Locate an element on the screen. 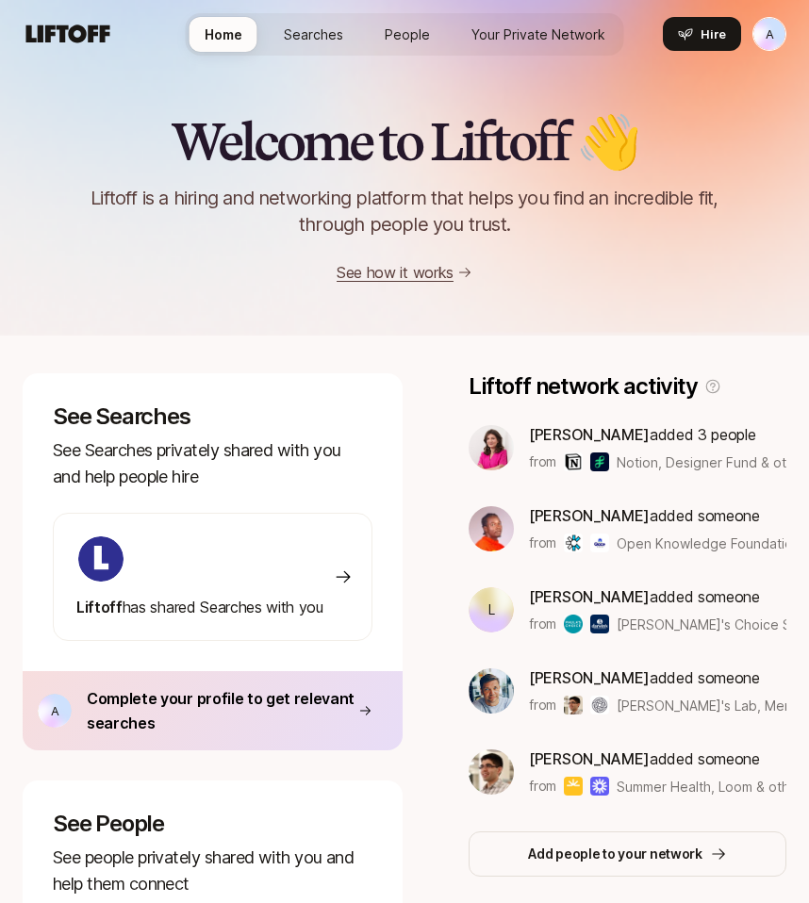  p: See Searches is located at coordinates (212, 417).